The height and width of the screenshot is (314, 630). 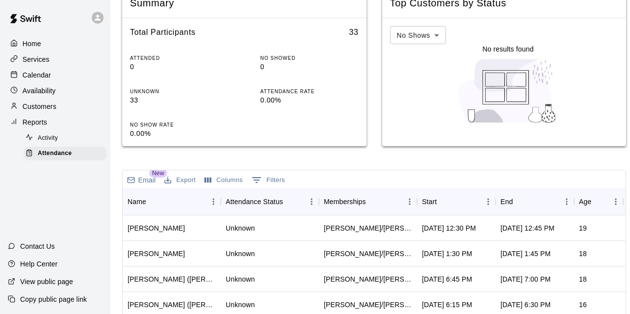 I want to click on p: No results found, so click(x=508, y=49).